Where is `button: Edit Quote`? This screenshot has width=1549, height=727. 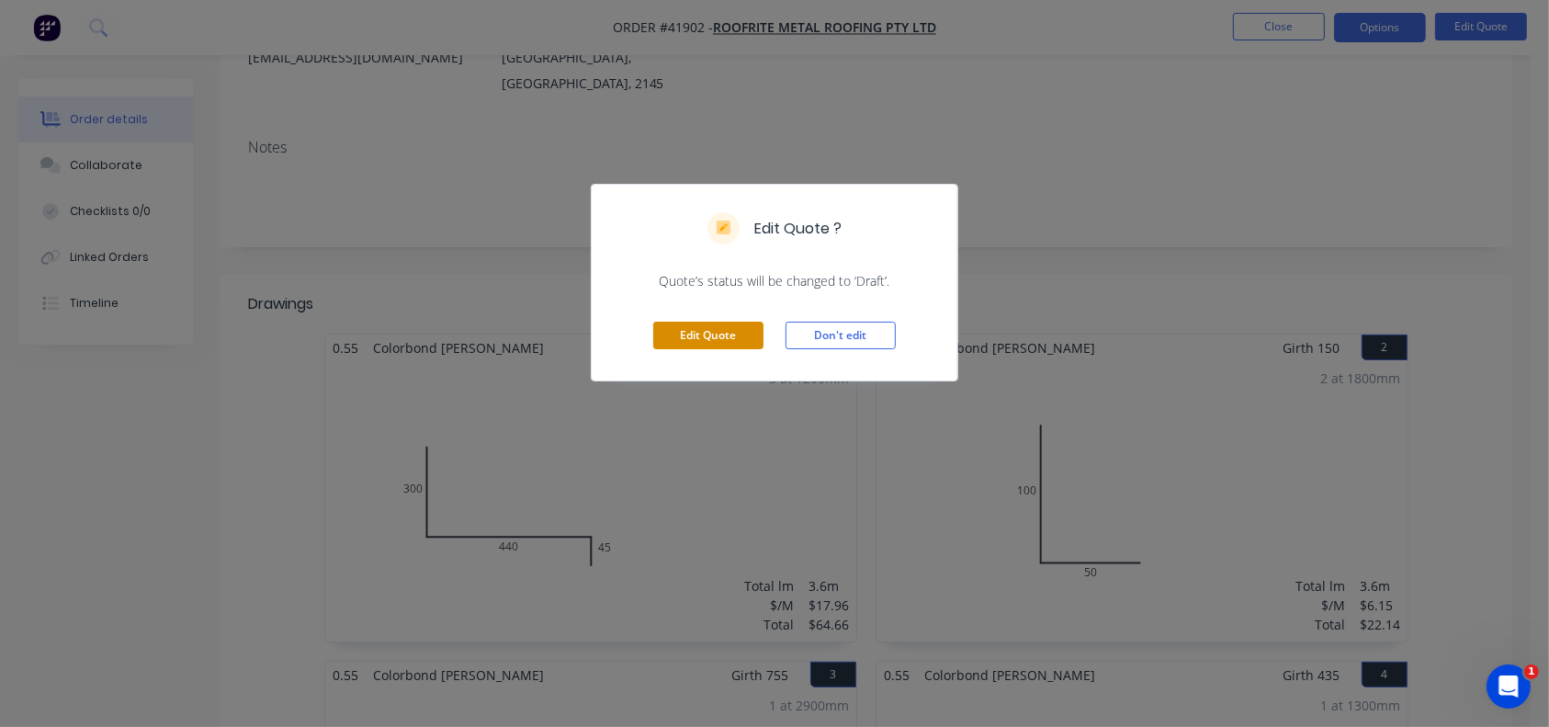
button: Edit Quote is located at coordinates (708, 335).